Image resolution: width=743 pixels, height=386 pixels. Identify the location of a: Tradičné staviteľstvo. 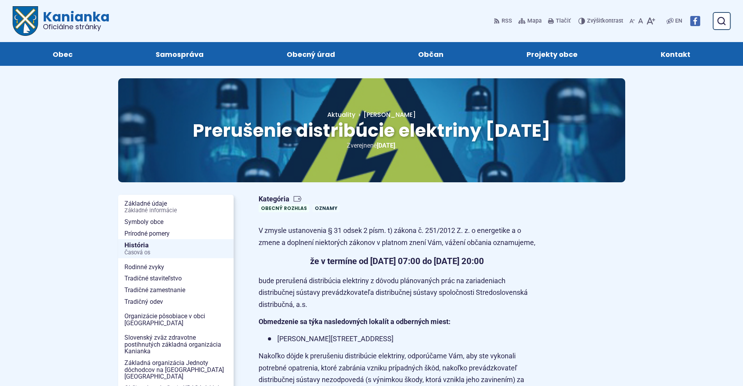
(176, 279).